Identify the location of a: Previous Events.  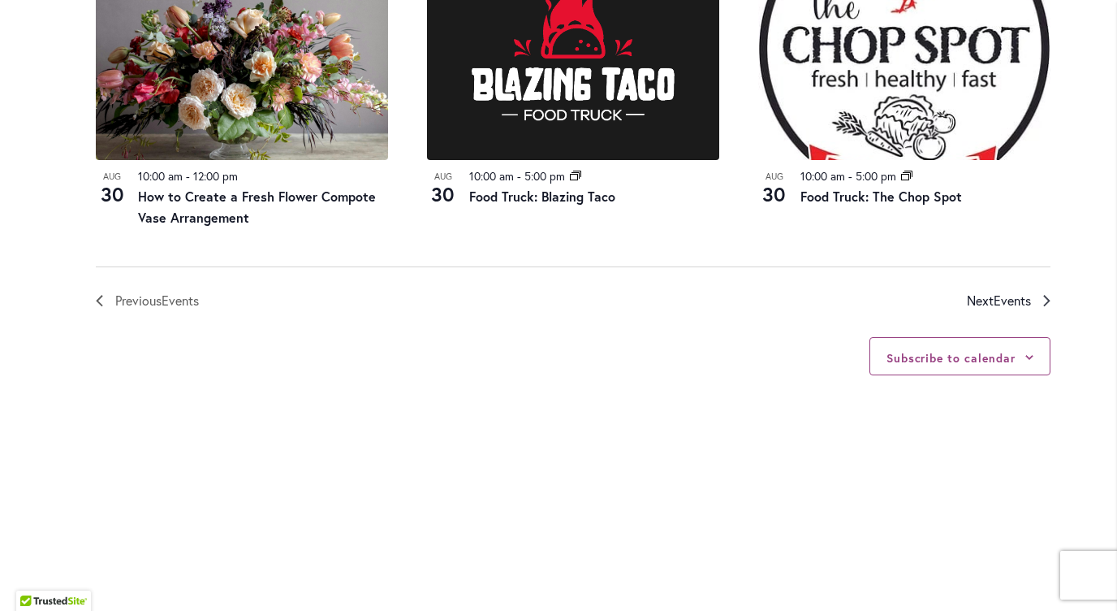
(147, 300).